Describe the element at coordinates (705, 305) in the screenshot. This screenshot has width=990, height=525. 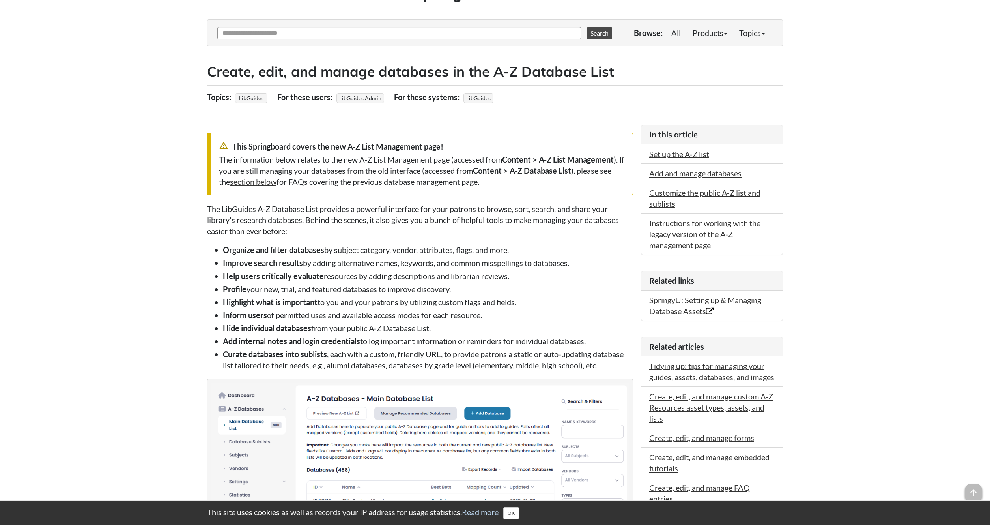
I see `a: SpringyU: Setting up & Managing Database Assets` at that location.